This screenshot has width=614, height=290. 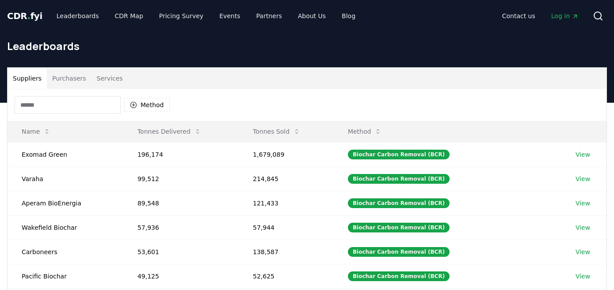 I want to click on a: Pricing Survey, so click(x=181, y=16).